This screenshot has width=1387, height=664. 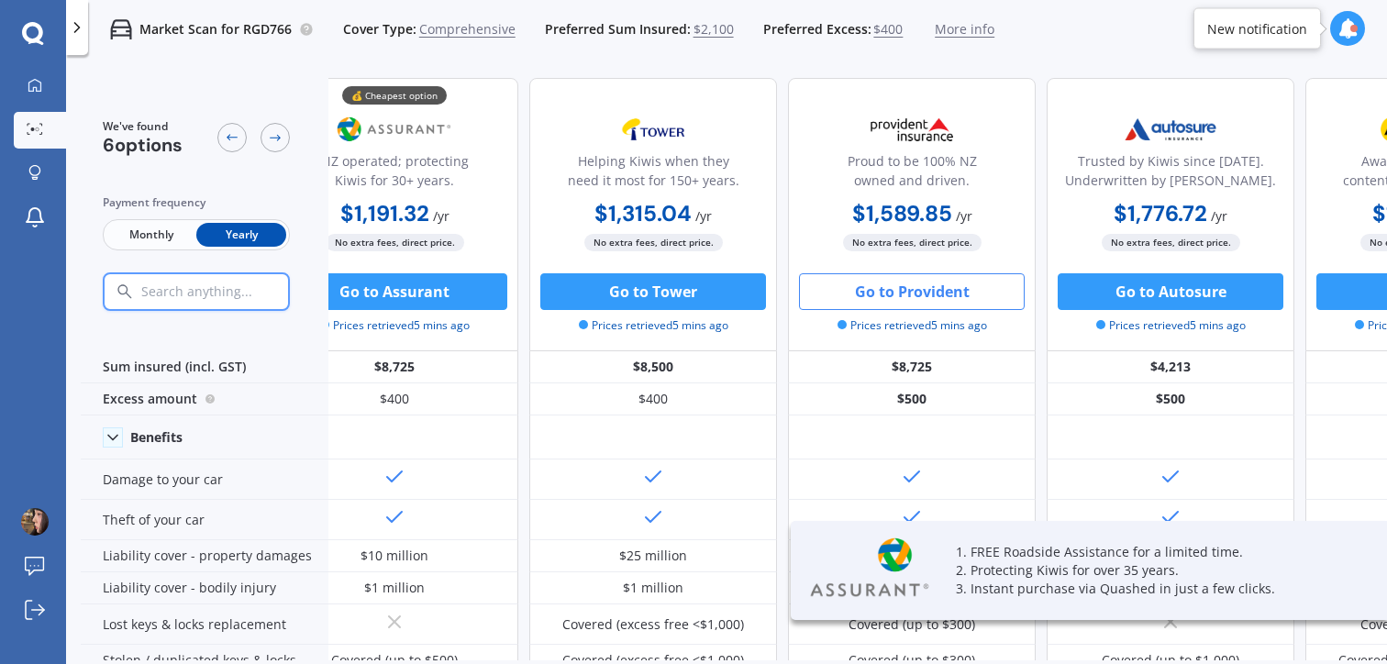 What do you see at coordinates (151, 235) in the screenshot?
I see `span: Monthly` at bounding box center [151, 235].